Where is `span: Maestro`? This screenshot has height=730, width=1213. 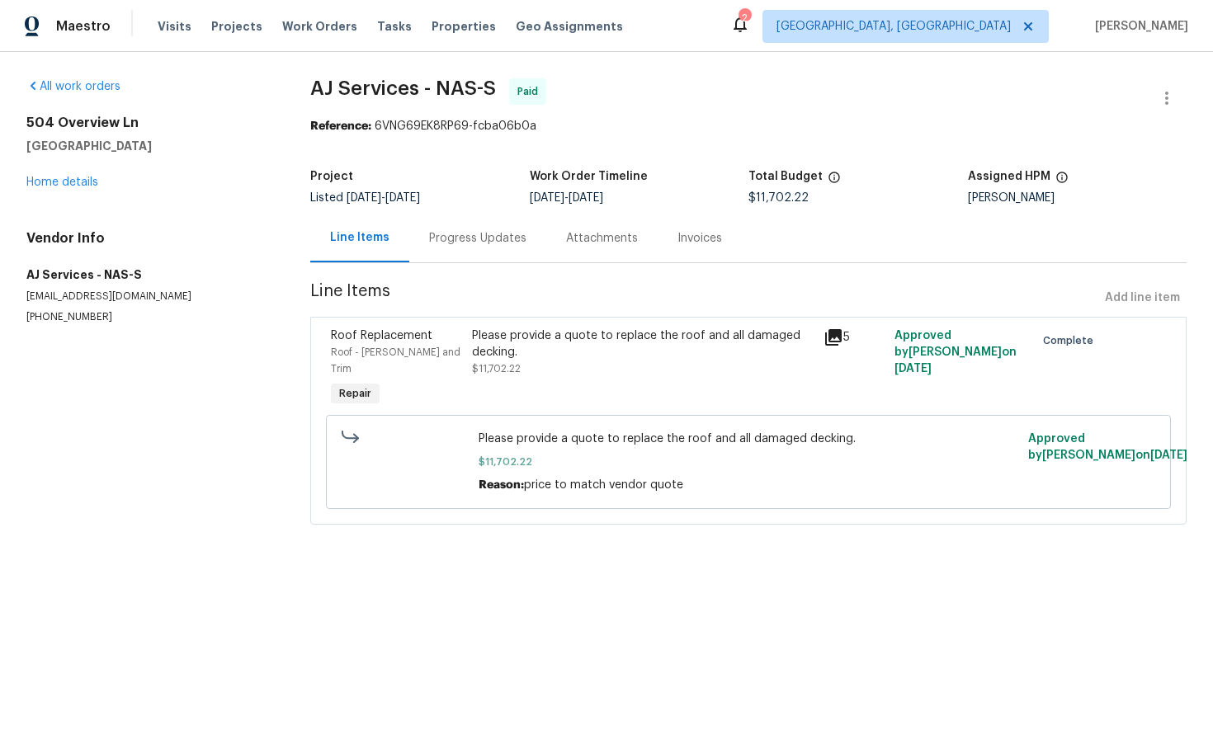
span: Maestro is located at coordinates (83, 26).